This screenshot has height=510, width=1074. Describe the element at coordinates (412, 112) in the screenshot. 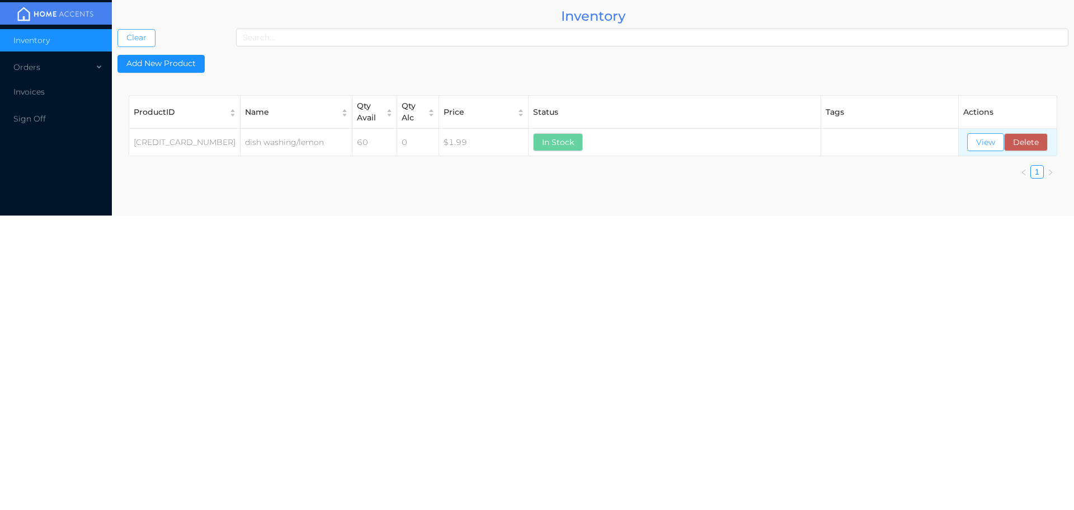

I see `div: Qty Alc` at that location.